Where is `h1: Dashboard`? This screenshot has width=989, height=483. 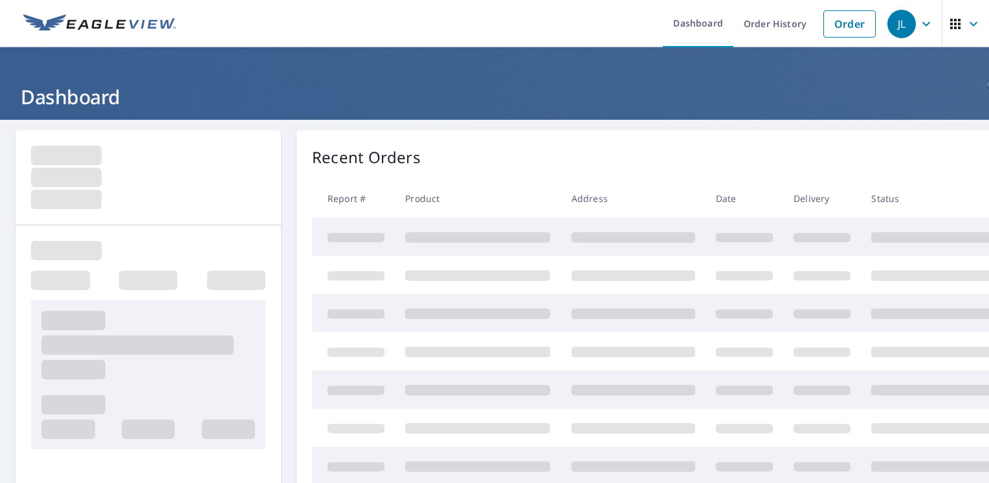 h1: Dashboard is located at coordinates (494, 96).